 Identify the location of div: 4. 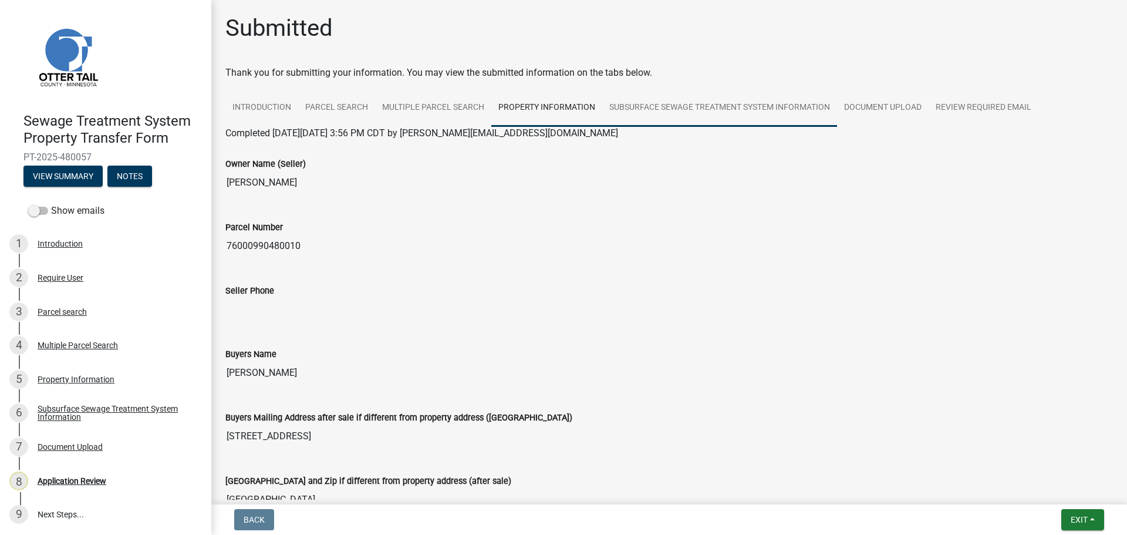
(19, 345).